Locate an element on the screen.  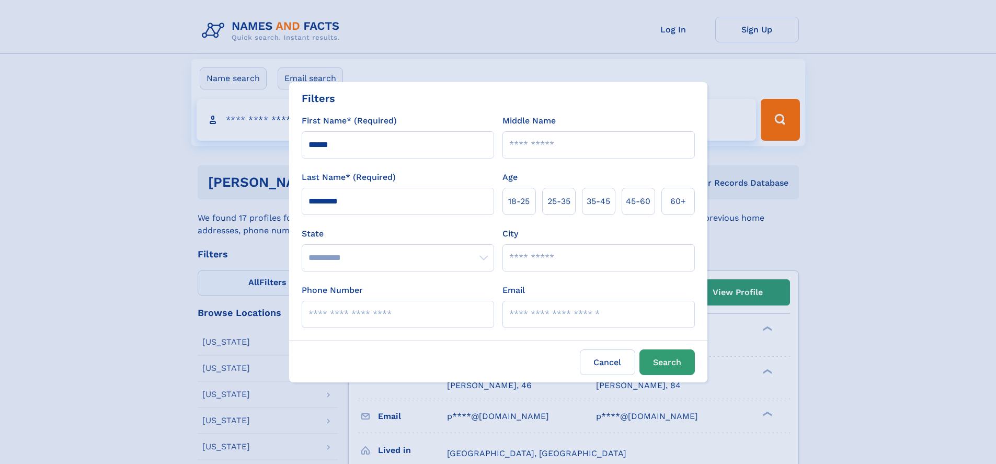
label: First Name* (Required) is located at coordinates (349, 121).